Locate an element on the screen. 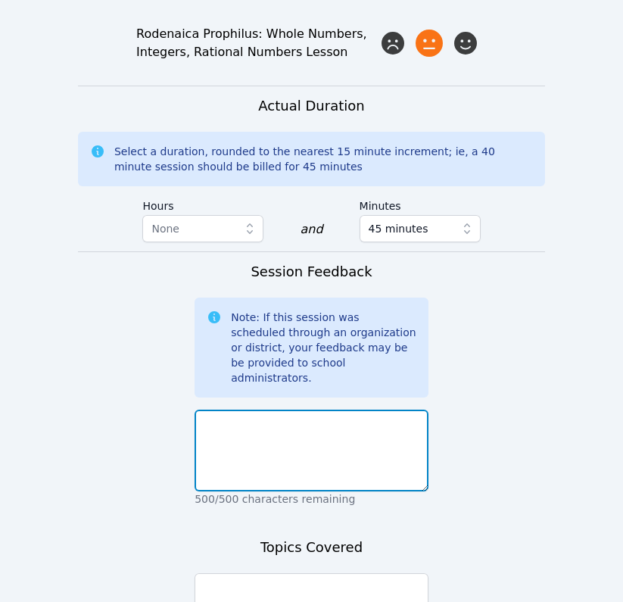  div: Rodenaica Prophilus: Whole Numbers, Integers, Rational Numbers Lesson is located at coordinates (257, 43).